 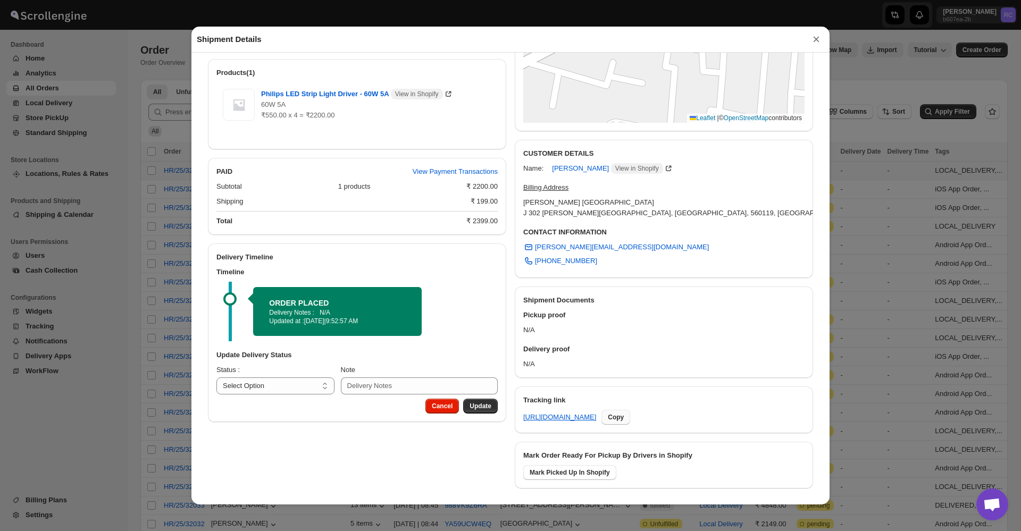 What do you see at coordinates (291, 313) in the screenshot?
I see `p: Delivery Notes :` at bounding box center [291, 313].